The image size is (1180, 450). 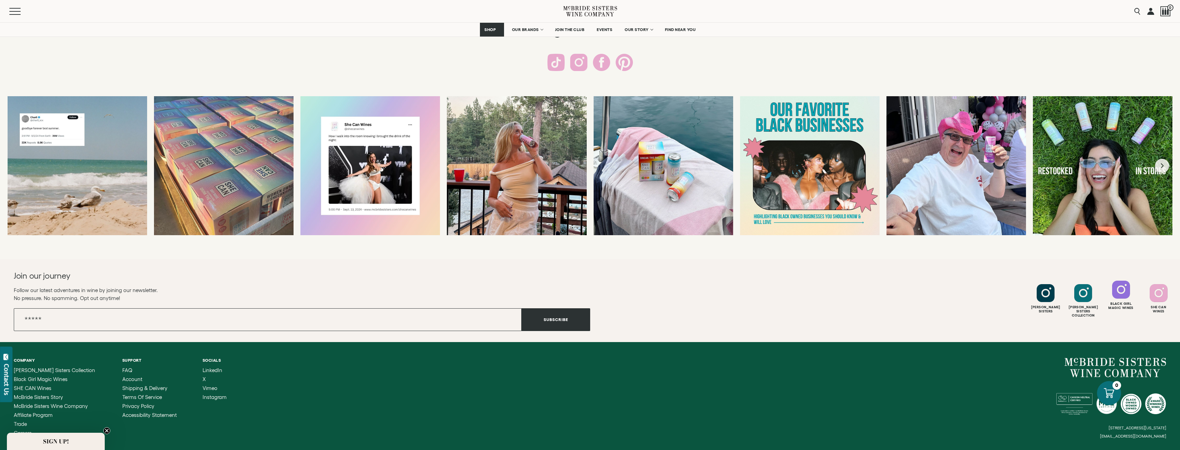 I want to click on span: Shipping & Delivery, so click(x=145, y=388).